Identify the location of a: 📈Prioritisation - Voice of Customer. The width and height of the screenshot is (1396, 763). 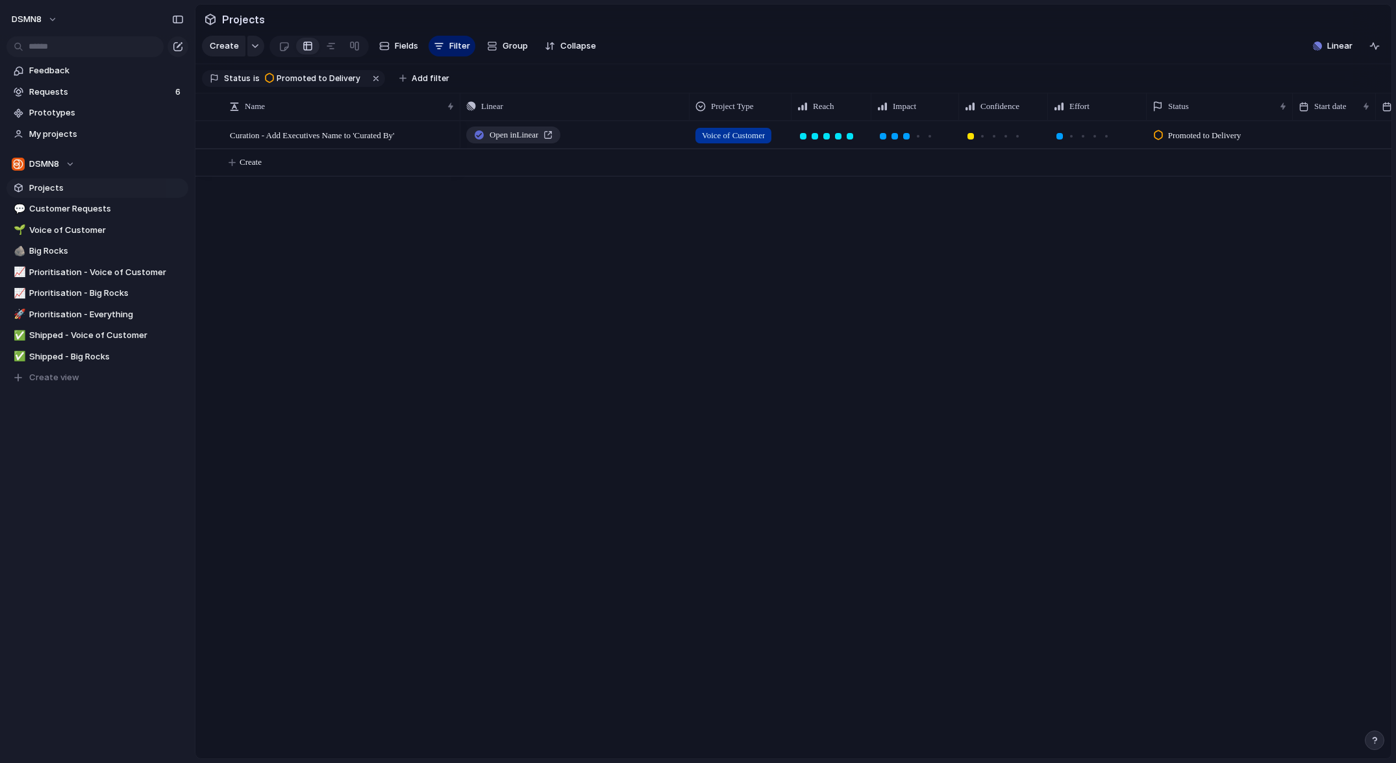
(97, 273).